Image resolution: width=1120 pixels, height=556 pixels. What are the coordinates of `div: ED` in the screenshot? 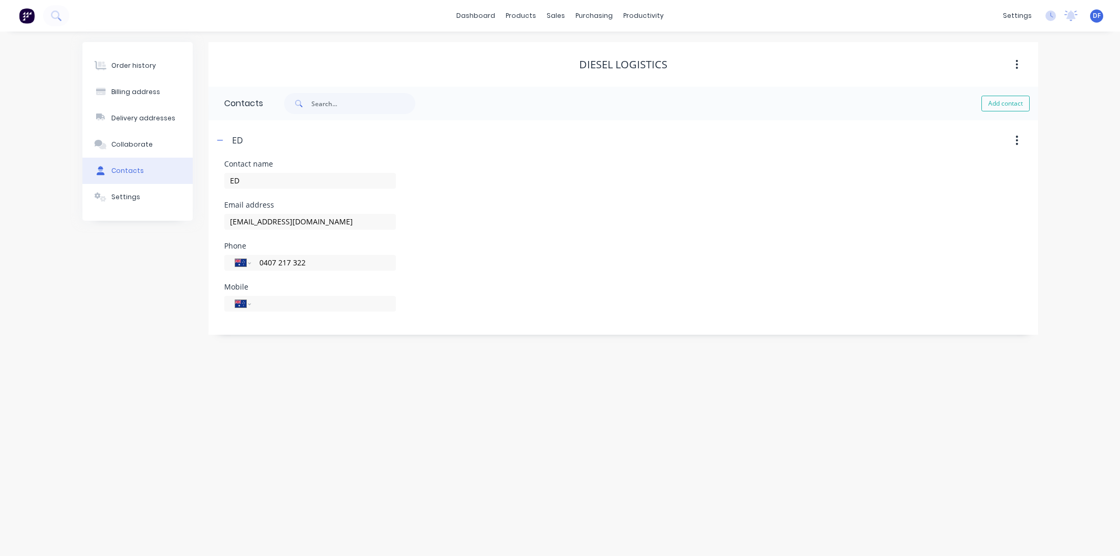 It's located at (237, 140).